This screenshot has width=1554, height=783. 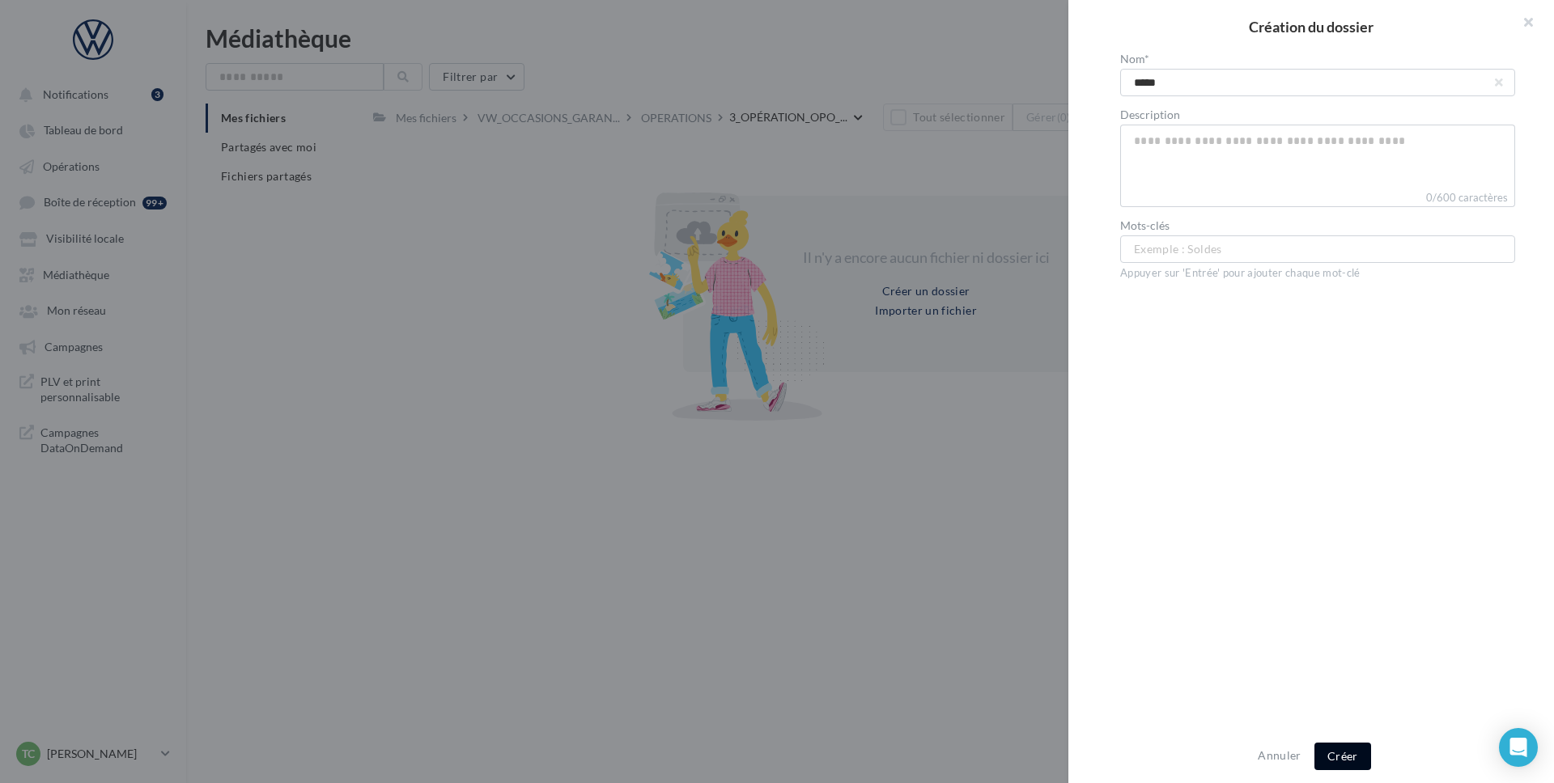 What do you see at coordinates (1279, 756) in the screenshot?
I see `button: Annuler` at bounding box center [1279, 756].